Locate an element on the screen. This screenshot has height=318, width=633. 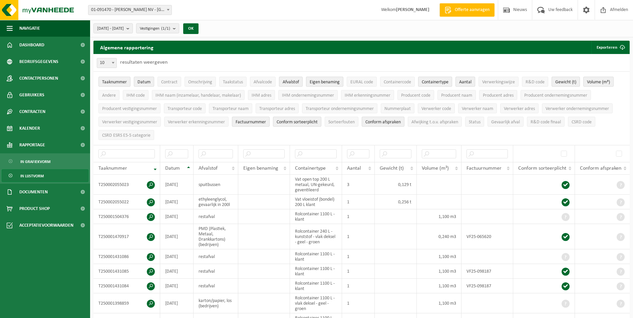
span: Verwerker naam is located at coordinates (477, 109).